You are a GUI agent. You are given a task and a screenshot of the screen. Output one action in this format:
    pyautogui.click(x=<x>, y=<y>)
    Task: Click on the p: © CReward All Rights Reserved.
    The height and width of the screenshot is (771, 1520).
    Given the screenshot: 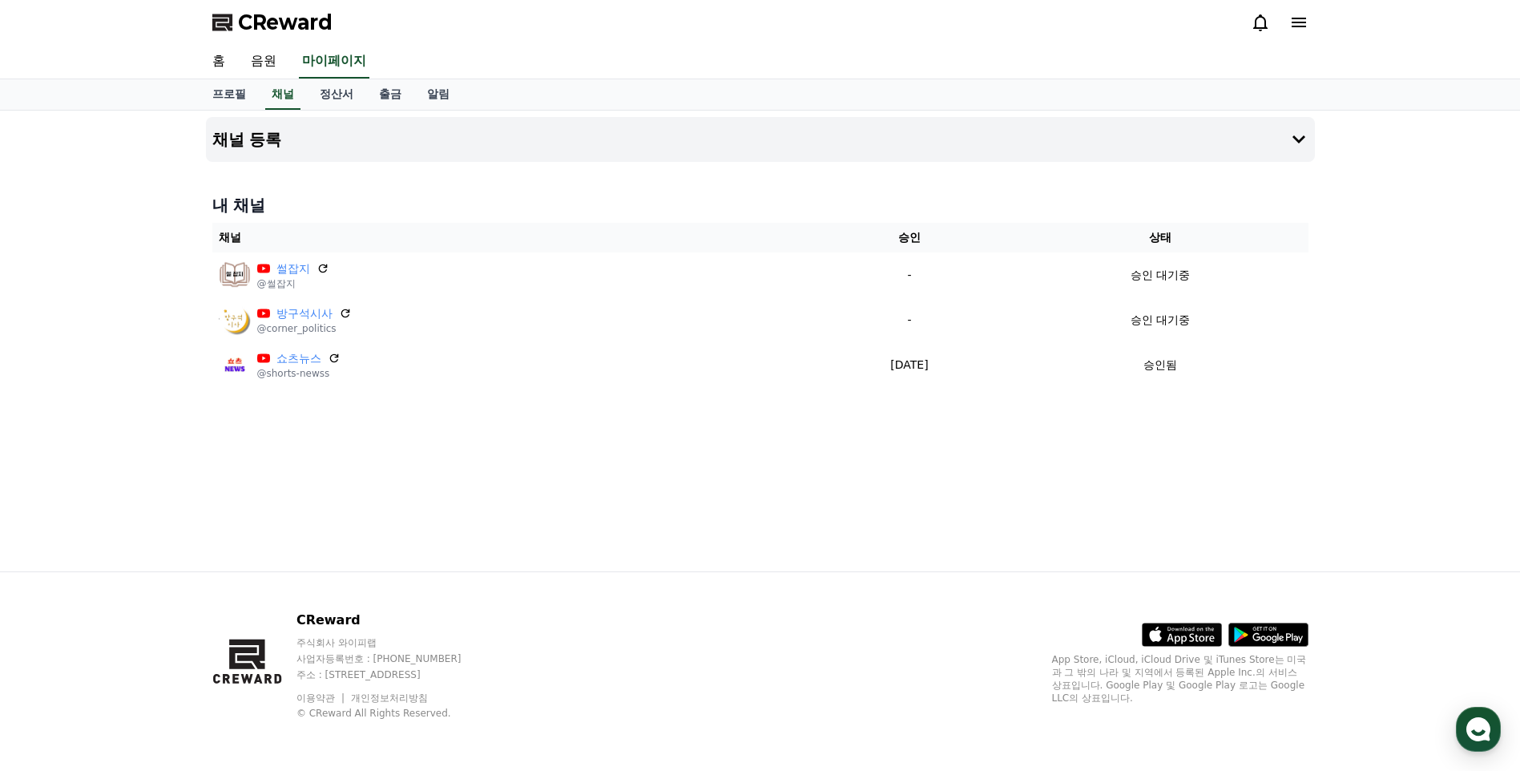 What is the action you would take?
    pyautogui.click(x=394, y=713)
    